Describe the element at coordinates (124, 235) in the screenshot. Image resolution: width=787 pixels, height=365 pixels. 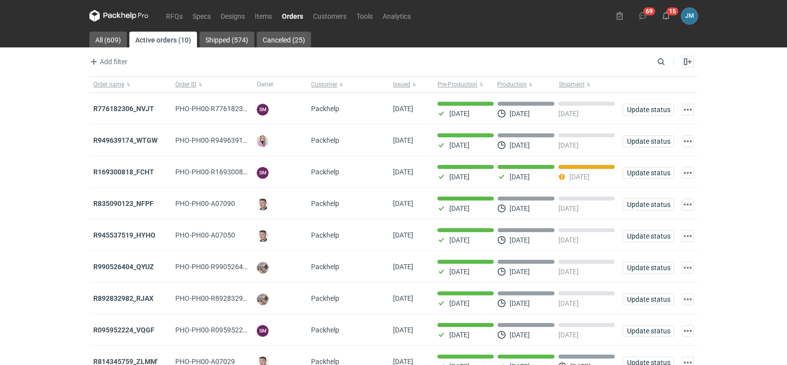
I see `a: R945537519_HYHO` at that location.